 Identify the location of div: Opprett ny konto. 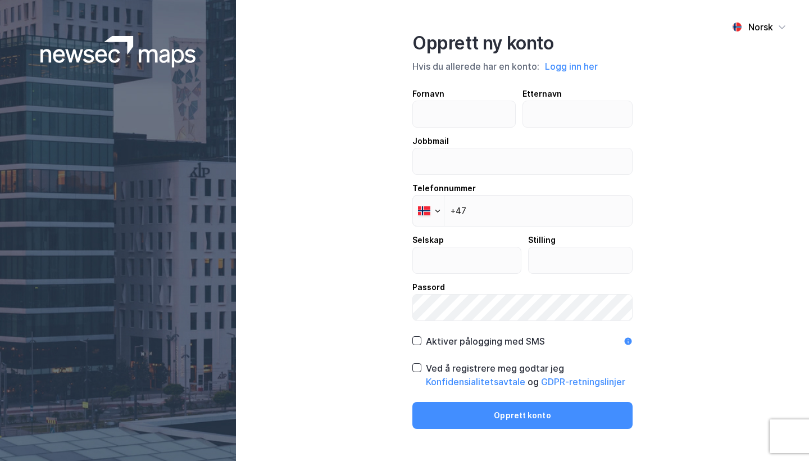
(522, 43).